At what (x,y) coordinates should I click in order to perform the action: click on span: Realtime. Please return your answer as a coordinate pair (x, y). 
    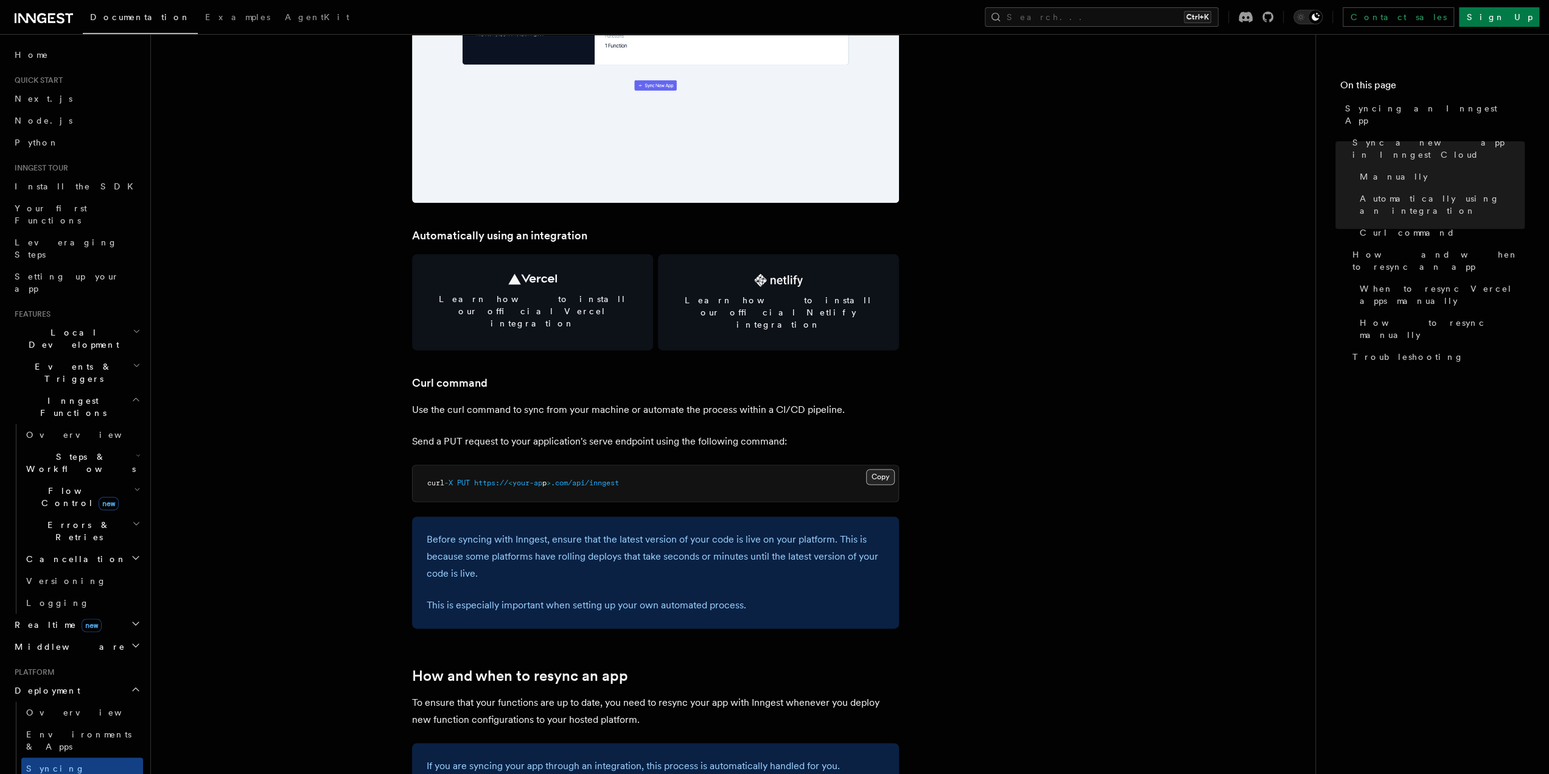
    Looking at the image, I should click on (55, 624).